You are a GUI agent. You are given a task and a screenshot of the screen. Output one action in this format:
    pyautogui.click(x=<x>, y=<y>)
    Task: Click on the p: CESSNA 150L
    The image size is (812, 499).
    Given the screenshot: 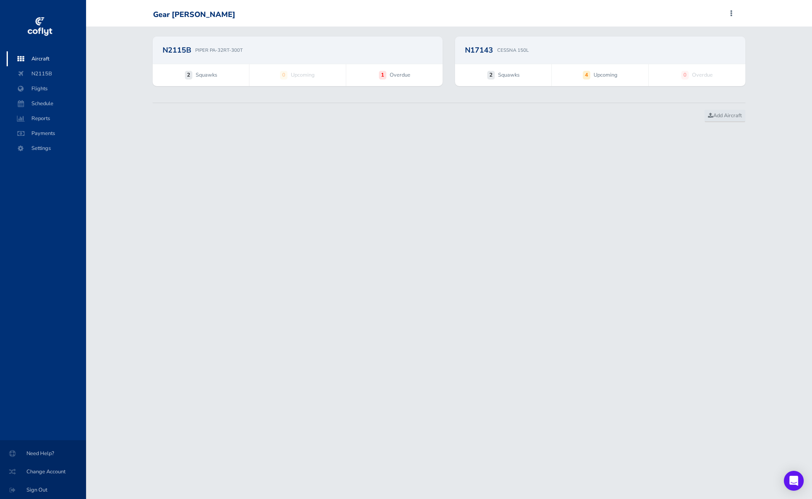 What is the action you would take?
    pyautogui.click(x=513, y=50)
    